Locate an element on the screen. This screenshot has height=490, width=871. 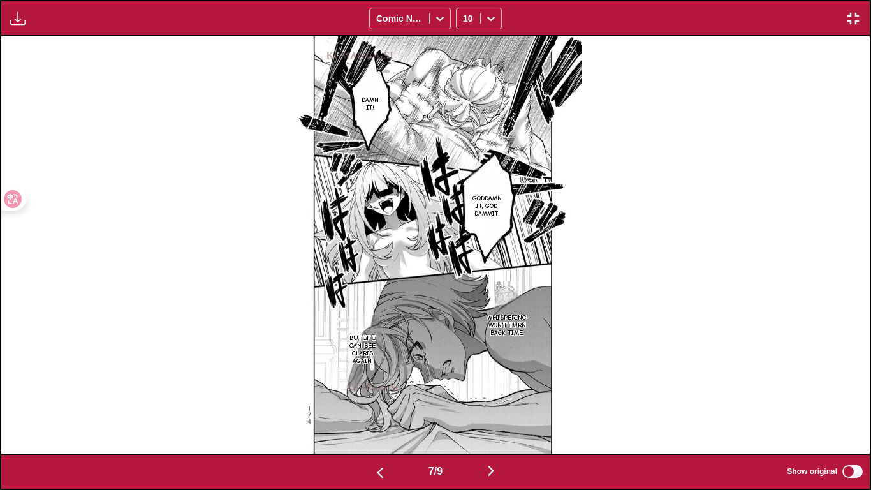
img: Next page is located at coordinates (491, 471).